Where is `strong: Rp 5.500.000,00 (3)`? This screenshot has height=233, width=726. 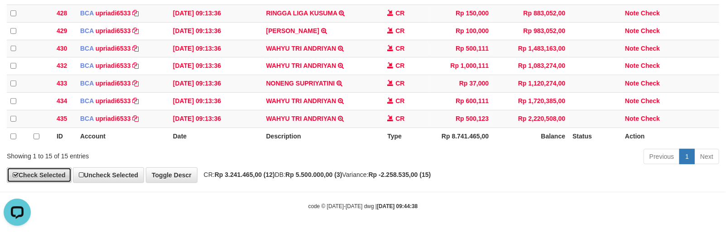
strong: Rp 5.500.000,00 (3) is located at coordinates (313, 175).